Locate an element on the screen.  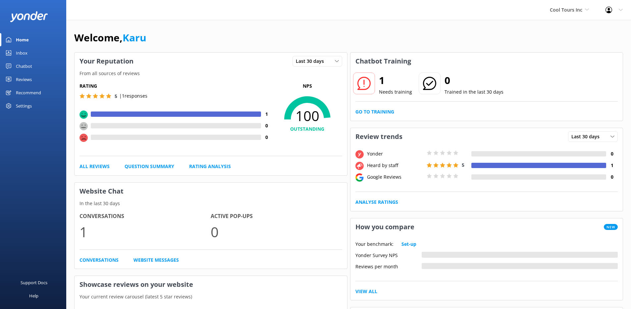
a: Go to Training is located at coordinates (375, 112).